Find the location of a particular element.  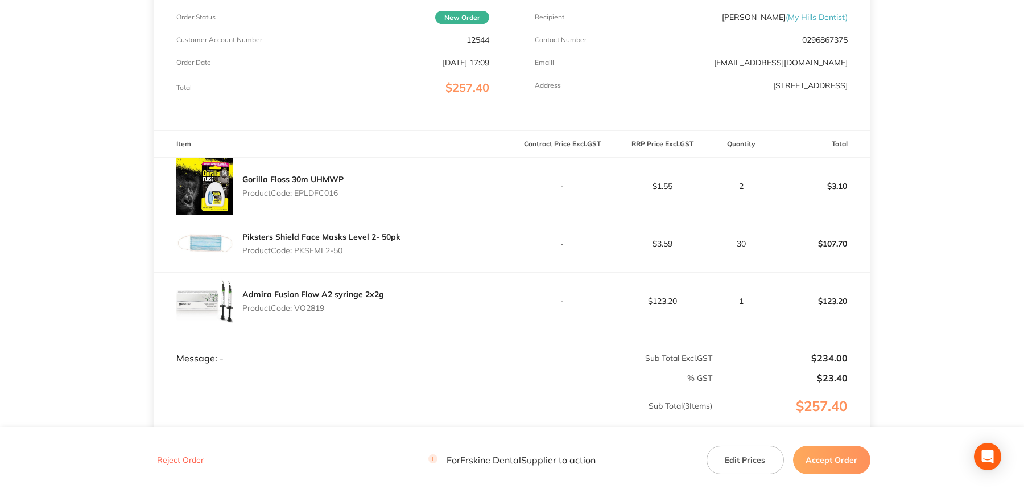

p: Product Code: EPLDFC016 is located at coordinates (293, 193).